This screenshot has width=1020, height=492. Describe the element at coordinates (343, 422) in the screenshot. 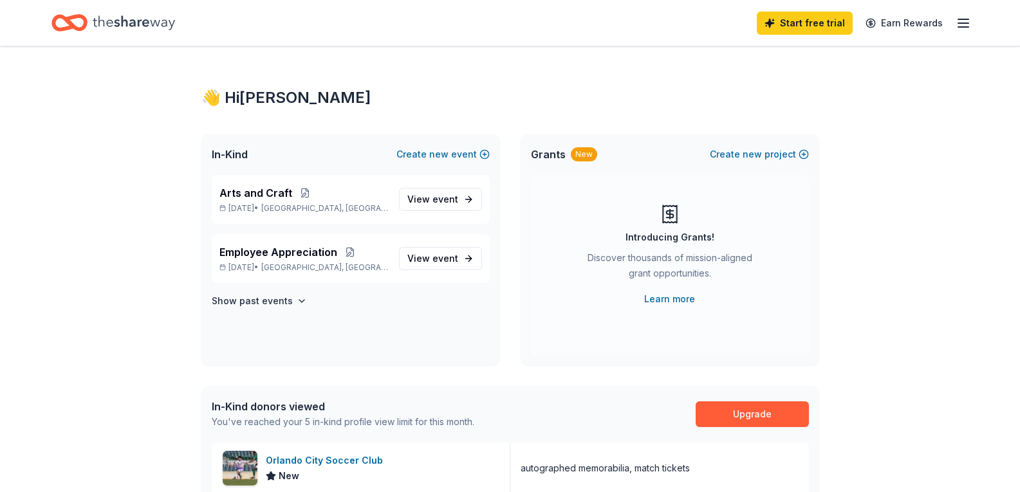

I see `div: You've reached your 5 in-kind profile view limit for this month.` at that location.